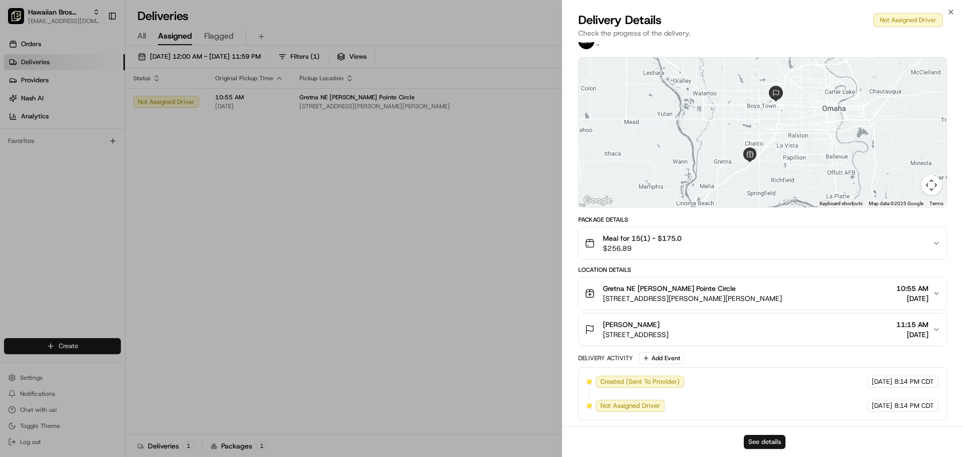 This screenshot has height=457, width=963. I want to click on button: Map camera controls, so click(932, 185).